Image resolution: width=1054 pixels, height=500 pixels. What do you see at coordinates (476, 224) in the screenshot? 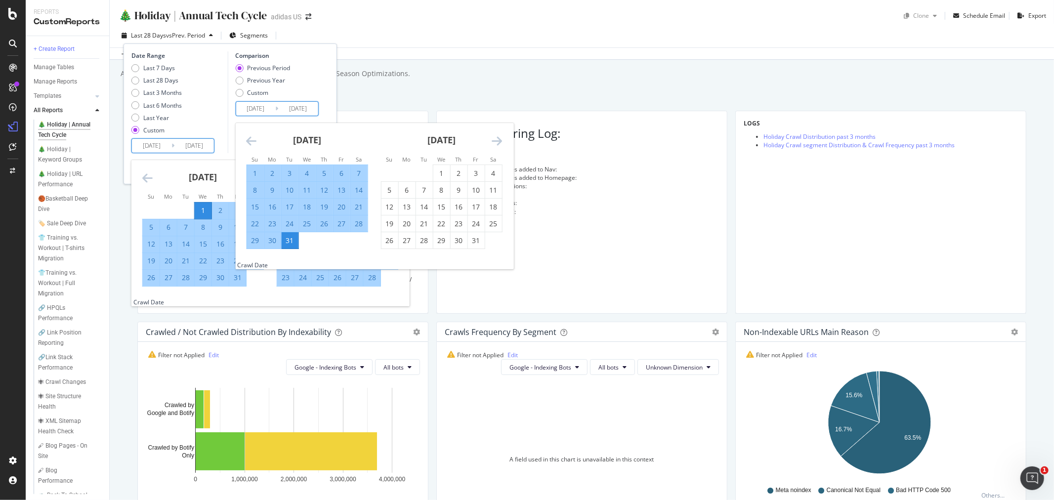
I see `td: Choose Friday, January 24, 2025 as your check-in date. It’s available.` at bounding box center [476, 224].